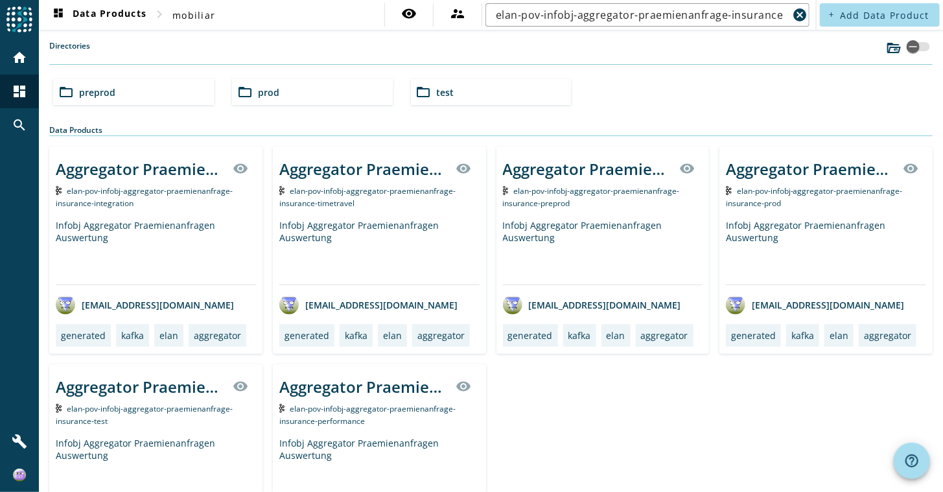  What do you see at coordinates (814, 197) in the screenshot?
I see `span: Kafka Topic: elan-pov-infobj-aggregator-praemienanfrage-insurance-prod` at bounding box center [814, 197].